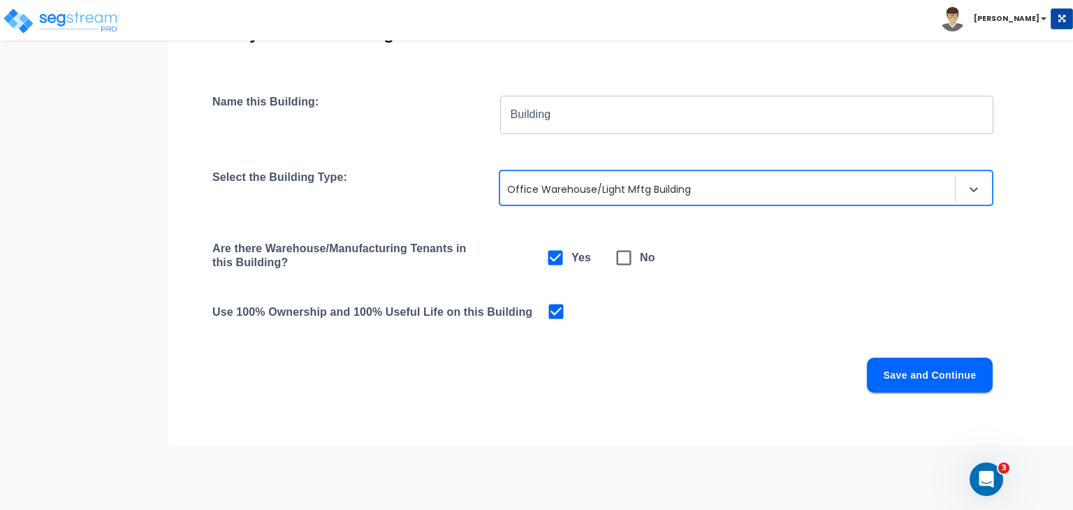 This screenshot has width=1073, height=510. Describe the element at coordinates (647, 258) in the screenshot. I see `h6: No` at that location.